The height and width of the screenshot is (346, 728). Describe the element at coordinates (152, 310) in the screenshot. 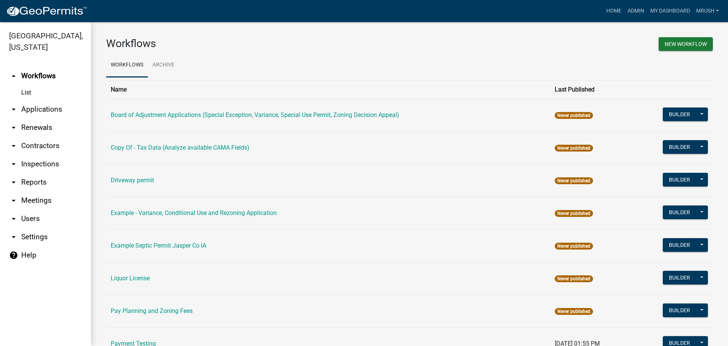

I see `a: Pay Planning and Zoning Fees` at that location.